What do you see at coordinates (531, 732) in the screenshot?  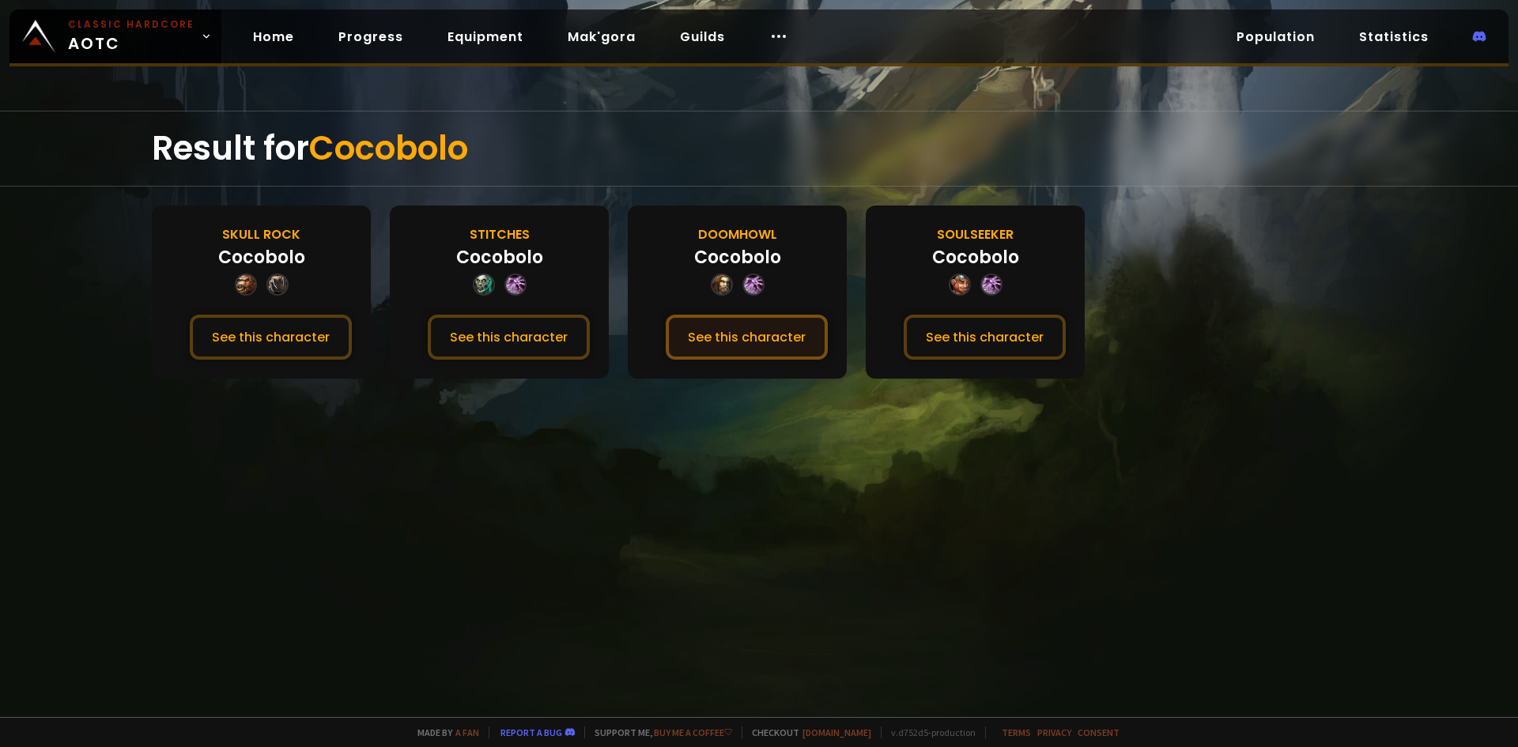 I see `a: Report a bug` at bounding box center [531, 732].